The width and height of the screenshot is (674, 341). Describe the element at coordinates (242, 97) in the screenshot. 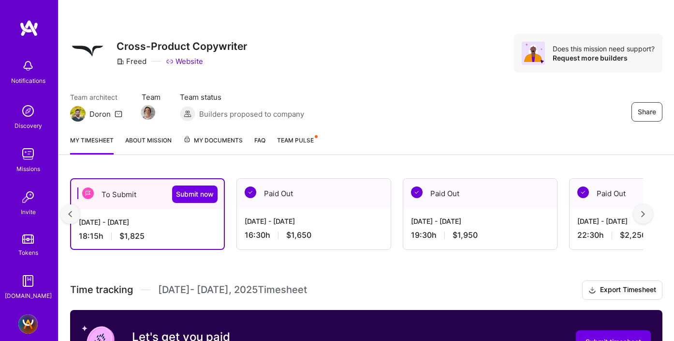

I see `span: Team status` at that location.